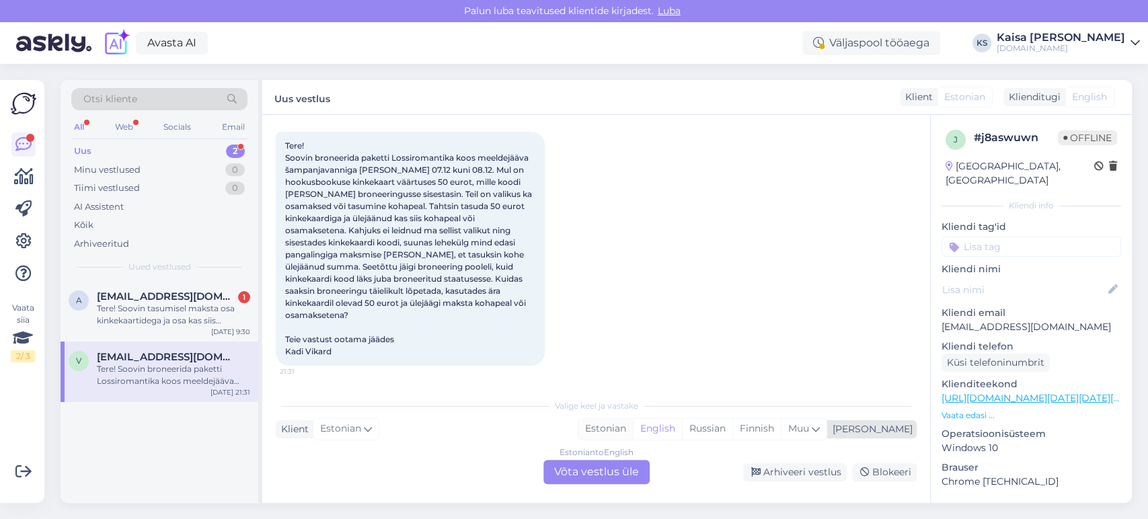  What do you see at coordinates (116, 43) in the screenshot?
I see `img: explore-ai` at bounding box center [116, 43].